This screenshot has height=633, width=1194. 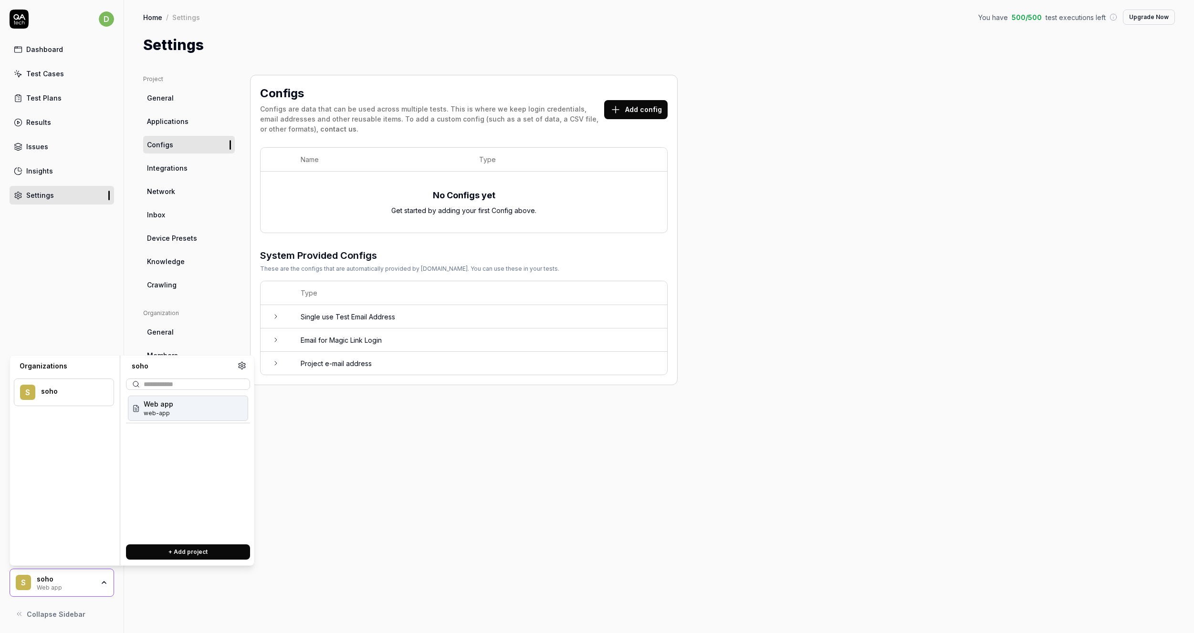 I want to click on a: Issues, so click(x=62, y=146).